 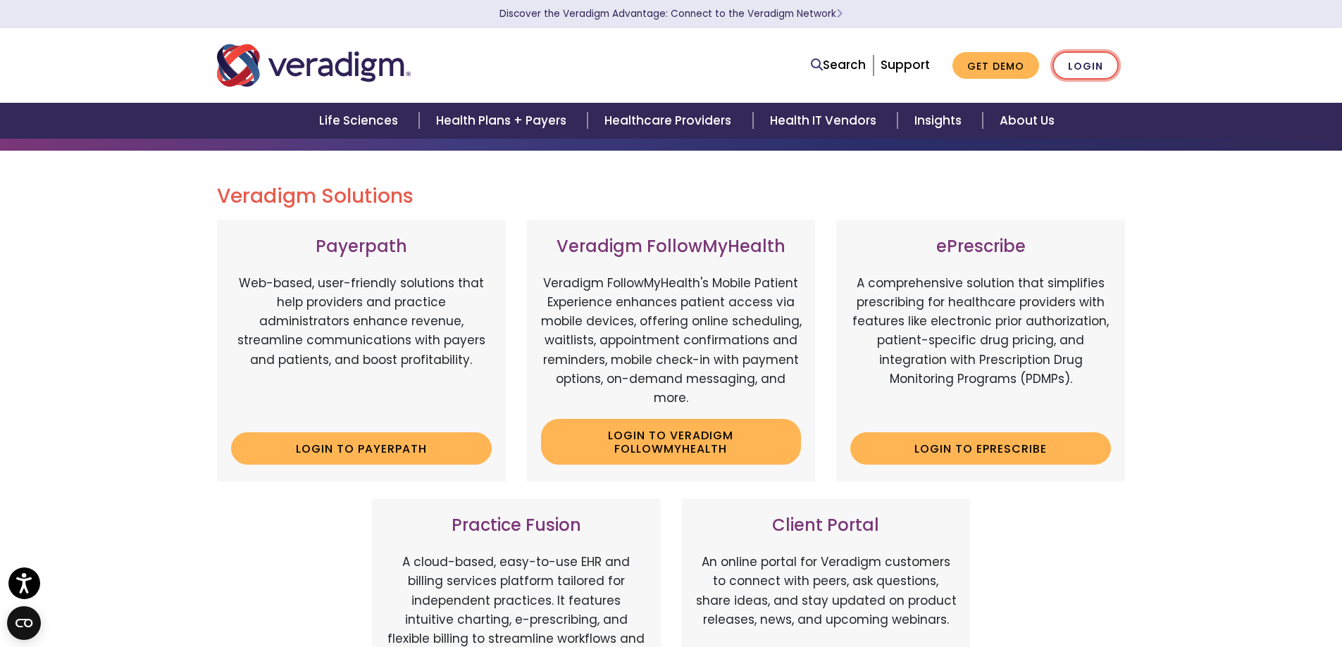 What do you see at coordinates (516, 525) in the screenshot?
I see `h3: Practice Fusion` at bounding box center [516, 525].